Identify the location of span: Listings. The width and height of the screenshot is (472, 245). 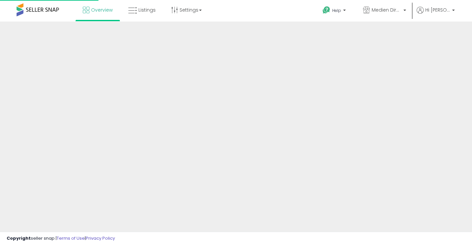
(147, 10).